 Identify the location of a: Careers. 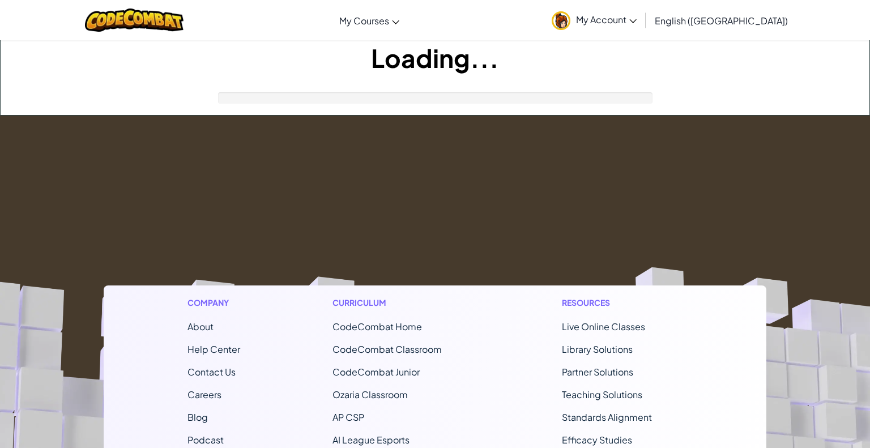
(204, 394).